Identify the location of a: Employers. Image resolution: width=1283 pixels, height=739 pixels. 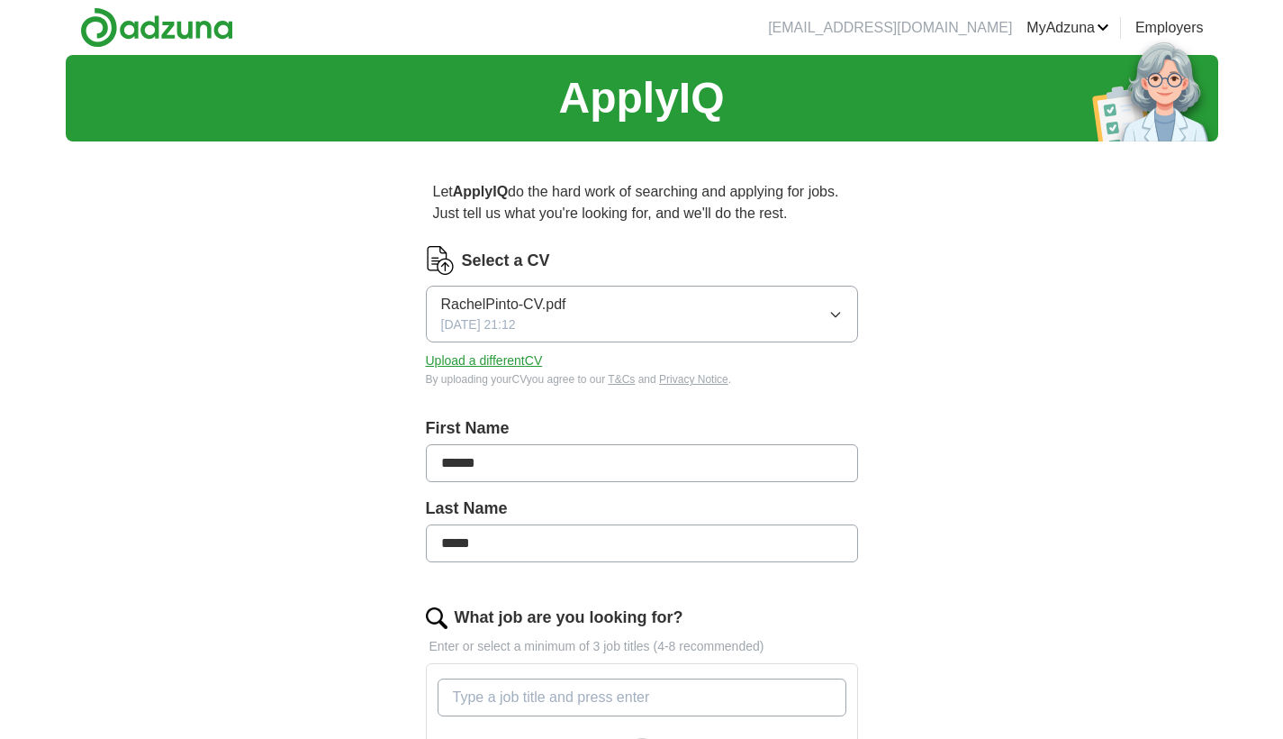
(1170, 28).